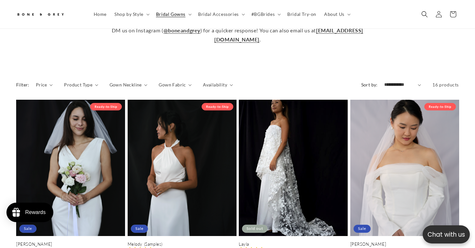 The image size is (475, 248). Describe the element at coordinates (263, 14) in the screenshot. I see `span: #BGBrides` at that location.